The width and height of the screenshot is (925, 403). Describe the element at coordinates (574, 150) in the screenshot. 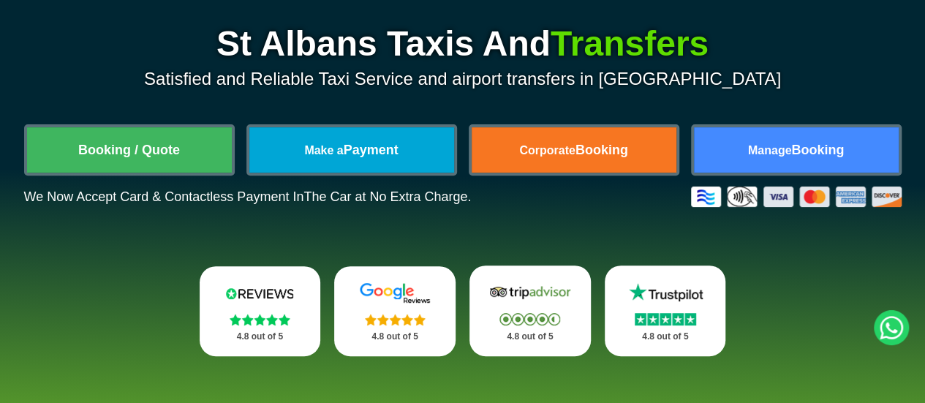

I see `a: CorporateBooking` at that location.